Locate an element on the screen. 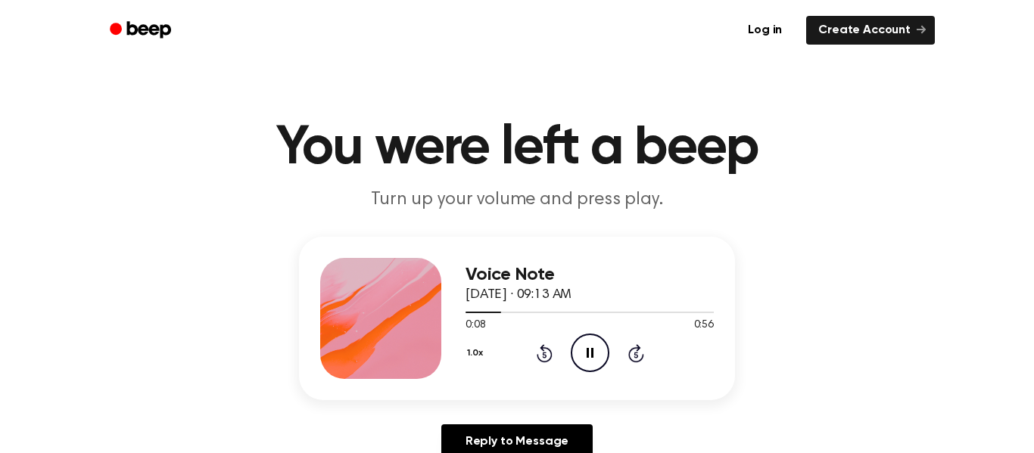  a: Create Account is located at coordinates (870, 30).